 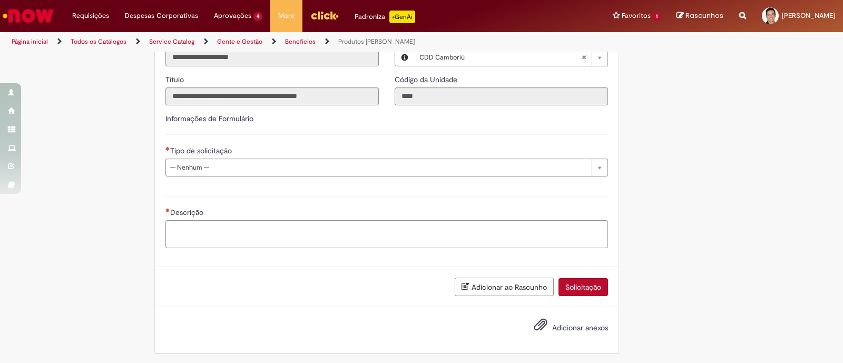 What do you see at coordinates (540, 327) in the screenshot?
I see `button: Adicionar anexos` at bounding box center [540, 327].